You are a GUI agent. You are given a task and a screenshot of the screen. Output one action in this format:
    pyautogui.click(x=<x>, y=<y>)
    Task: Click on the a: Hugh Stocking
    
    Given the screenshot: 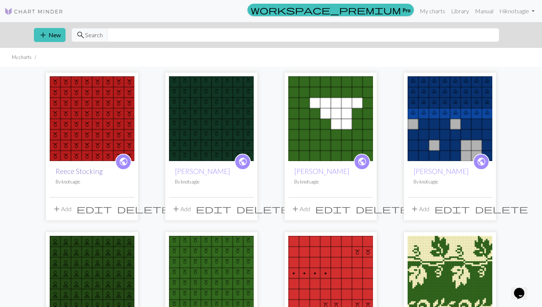 What is the action you would take?
    pyautogui.click(x=211, y=117)
    